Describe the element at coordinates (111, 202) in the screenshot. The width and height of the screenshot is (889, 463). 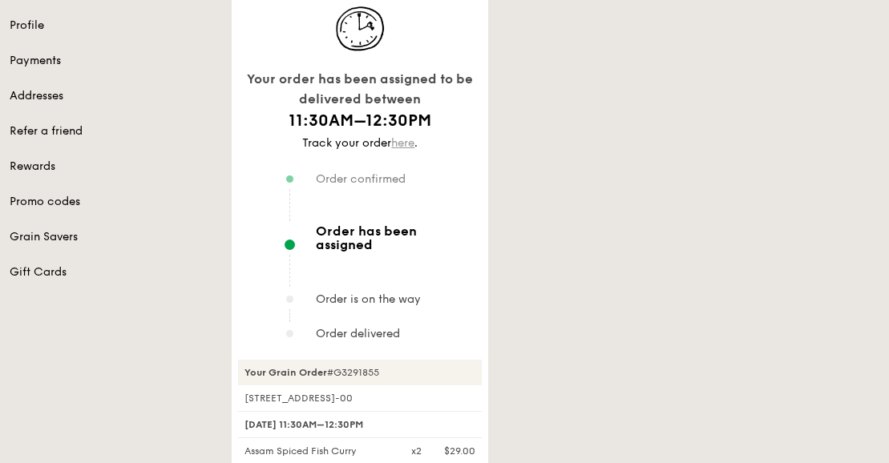
I see `a: Promo codes` at that location.